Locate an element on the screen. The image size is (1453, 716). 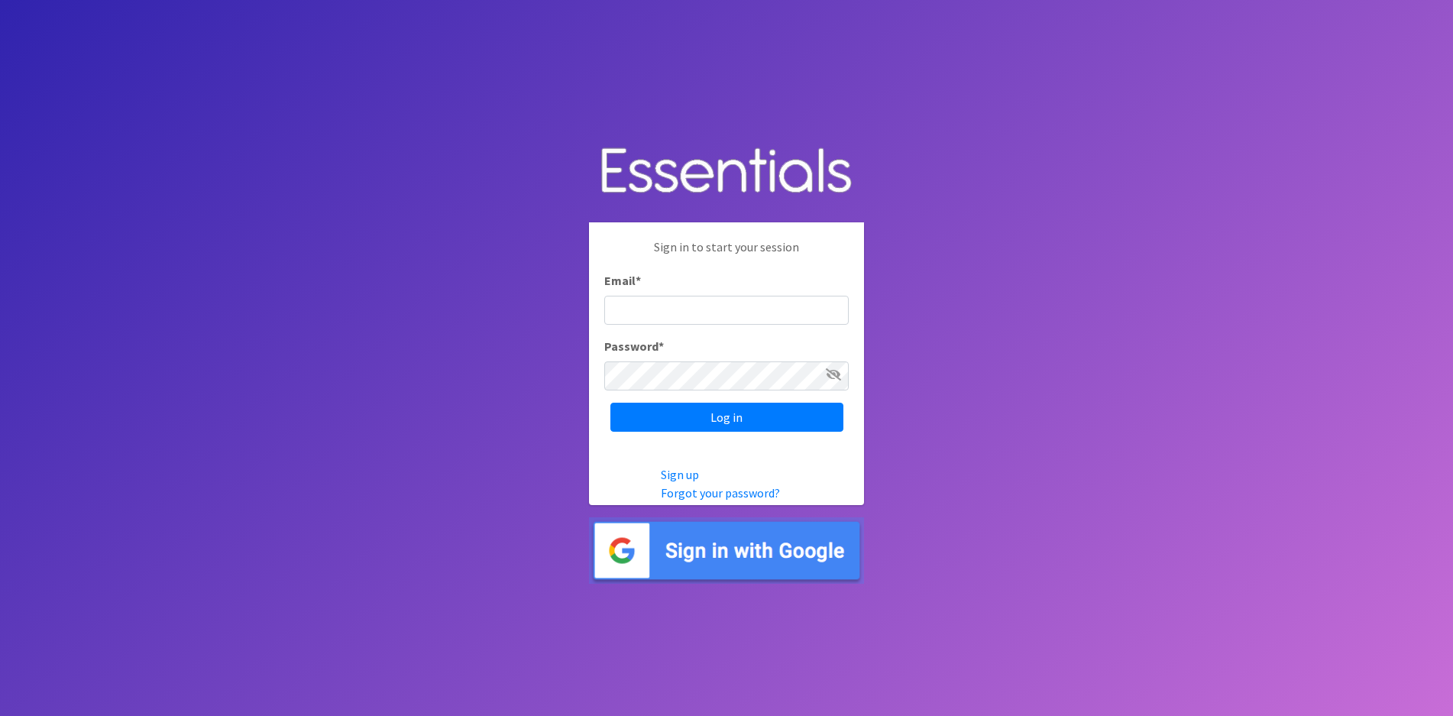
a: Sign up is located at coordinates (680, 474).